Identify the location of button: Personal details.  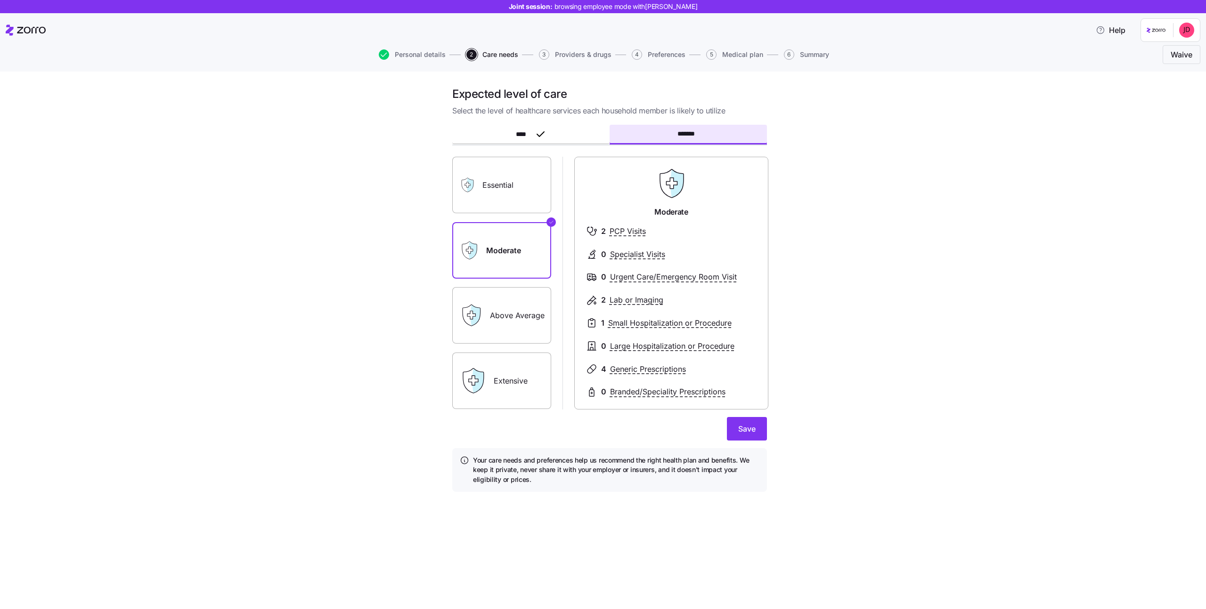
(412, 55).